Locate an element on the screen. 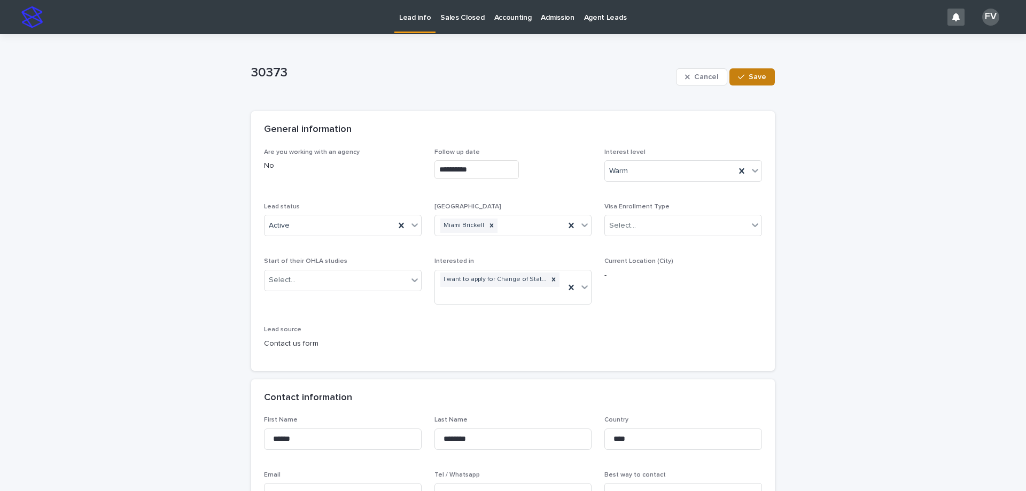 The width and height of the screenshot is (1026, 491). span: Warm is located at coordinates (618, 171).